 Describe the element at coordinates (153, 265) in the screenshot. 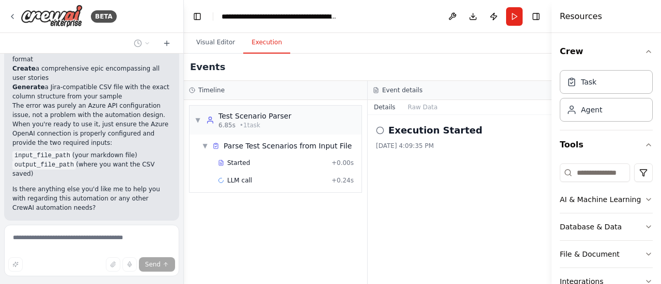

I see `span: Send` at that location.